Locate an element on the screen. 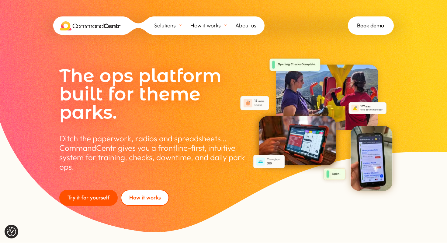  span: How it works is located at coordinates (205, 26).